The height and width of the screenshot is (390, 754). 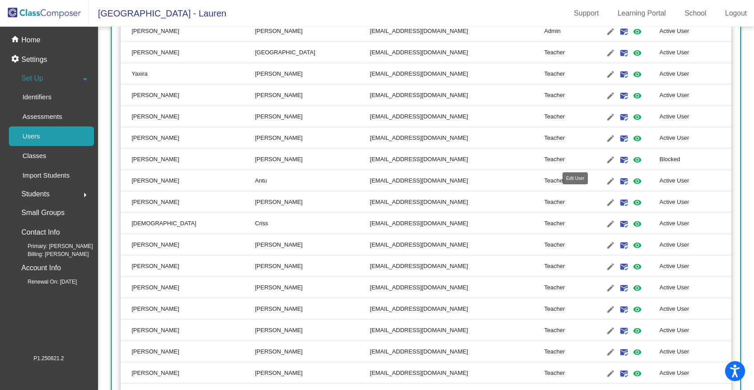 I want to click on p: Users, so click(x=31, y=136).